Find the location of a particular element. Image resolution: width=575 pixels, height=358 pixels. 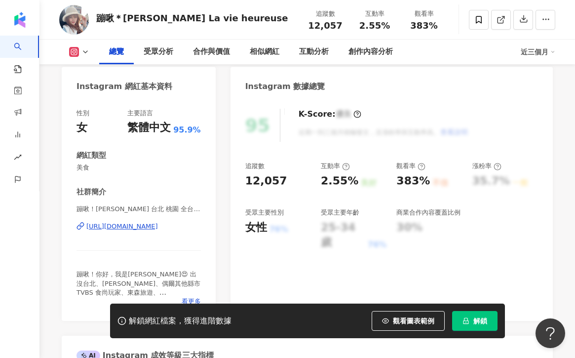

span: 美食 is located at coordinates (139, 167).